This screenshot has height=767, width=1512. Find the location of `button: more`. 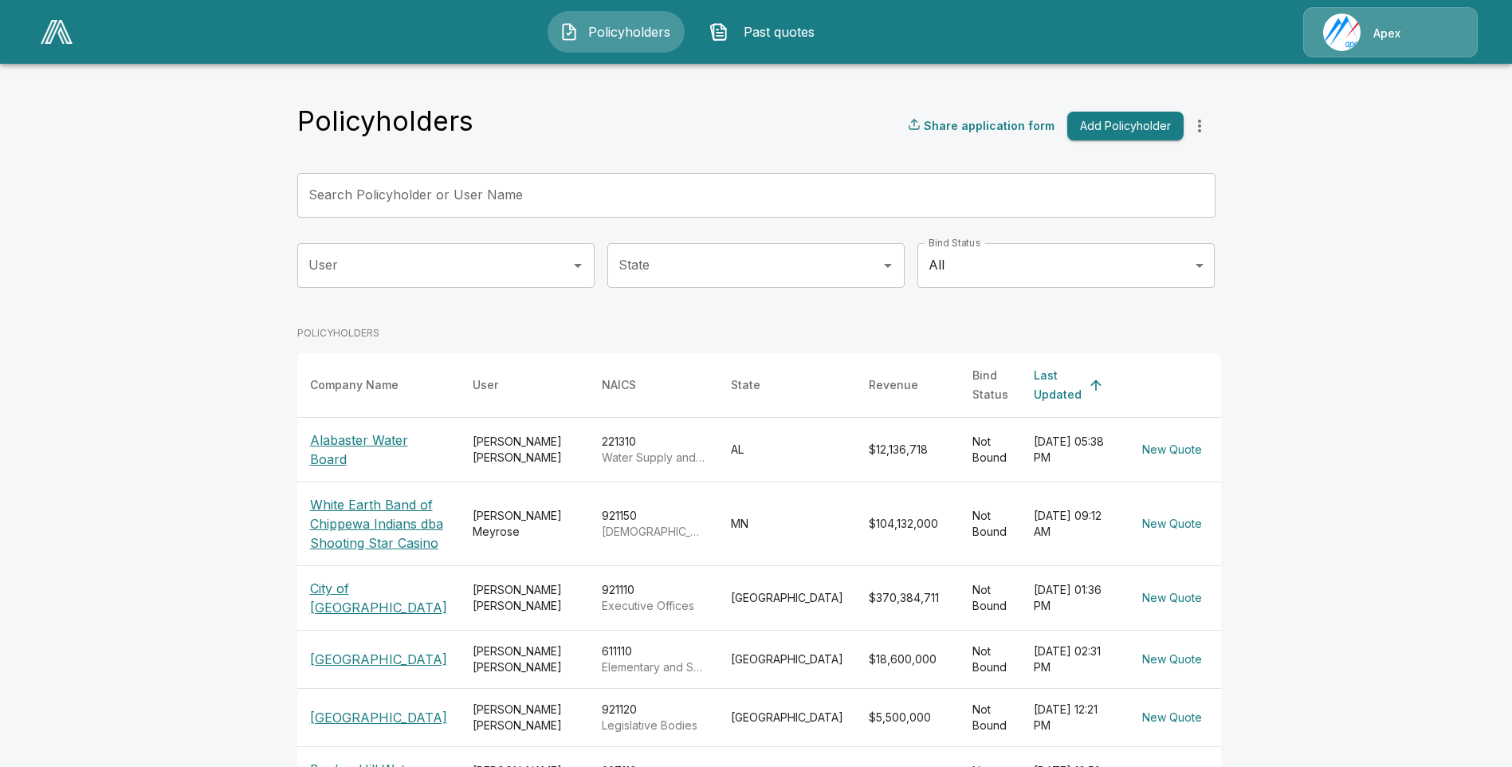

button: more is located at coordinates (1200, 126).